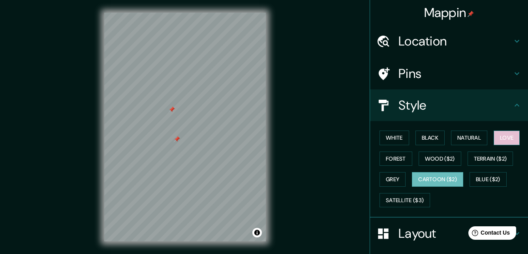 The width and height of the screenshot is (528, 254). Describe the element at coordinates (405, 200) in the screenshot. I see `button: Satellite ($3)` at that location.